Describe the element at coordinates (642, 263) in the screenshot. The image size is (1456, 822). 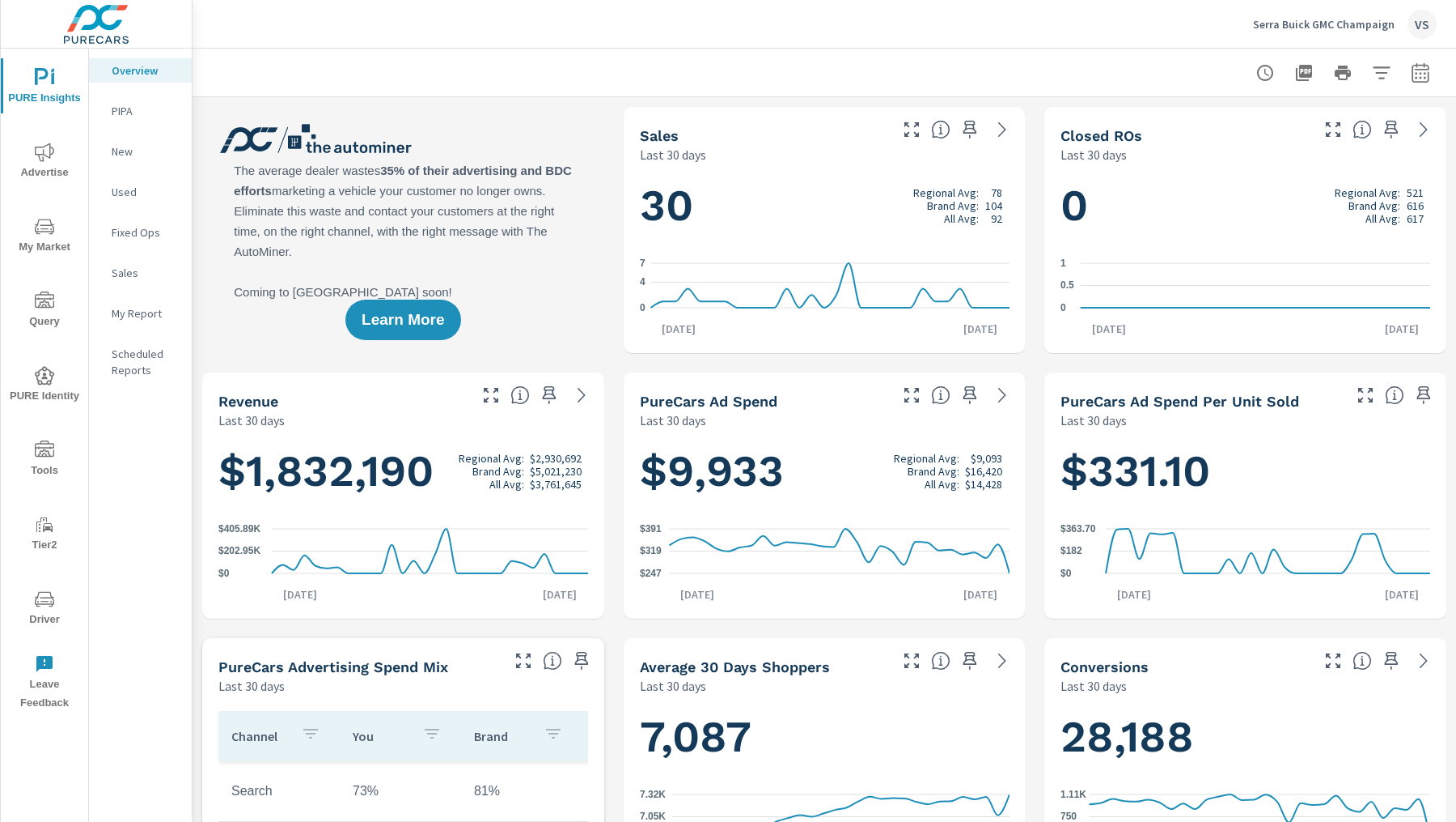
I see `text: 7` at that location.